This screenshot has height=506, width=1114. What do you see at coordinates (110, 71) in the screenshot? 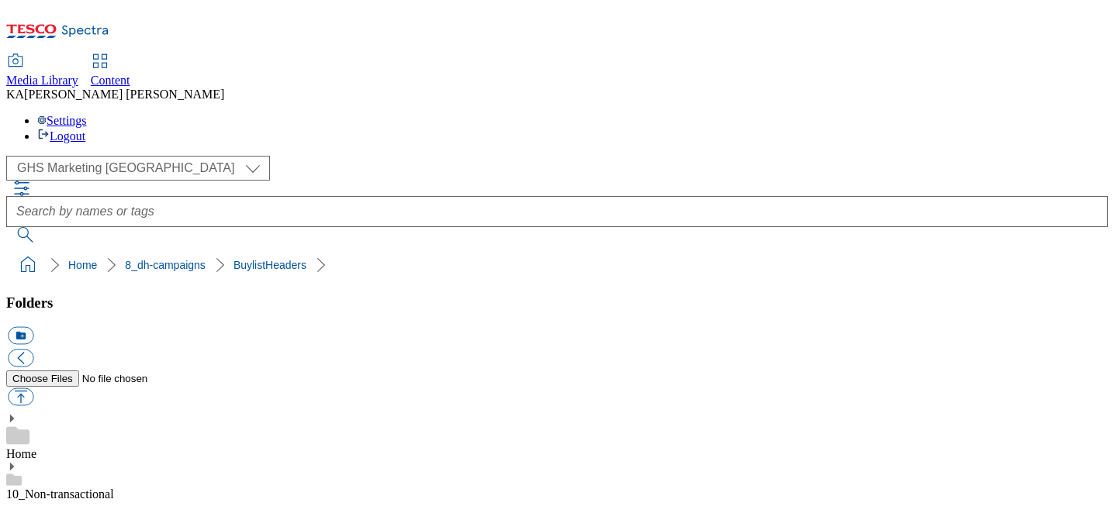
I see `a: Content` at bounding box center [110, 71].